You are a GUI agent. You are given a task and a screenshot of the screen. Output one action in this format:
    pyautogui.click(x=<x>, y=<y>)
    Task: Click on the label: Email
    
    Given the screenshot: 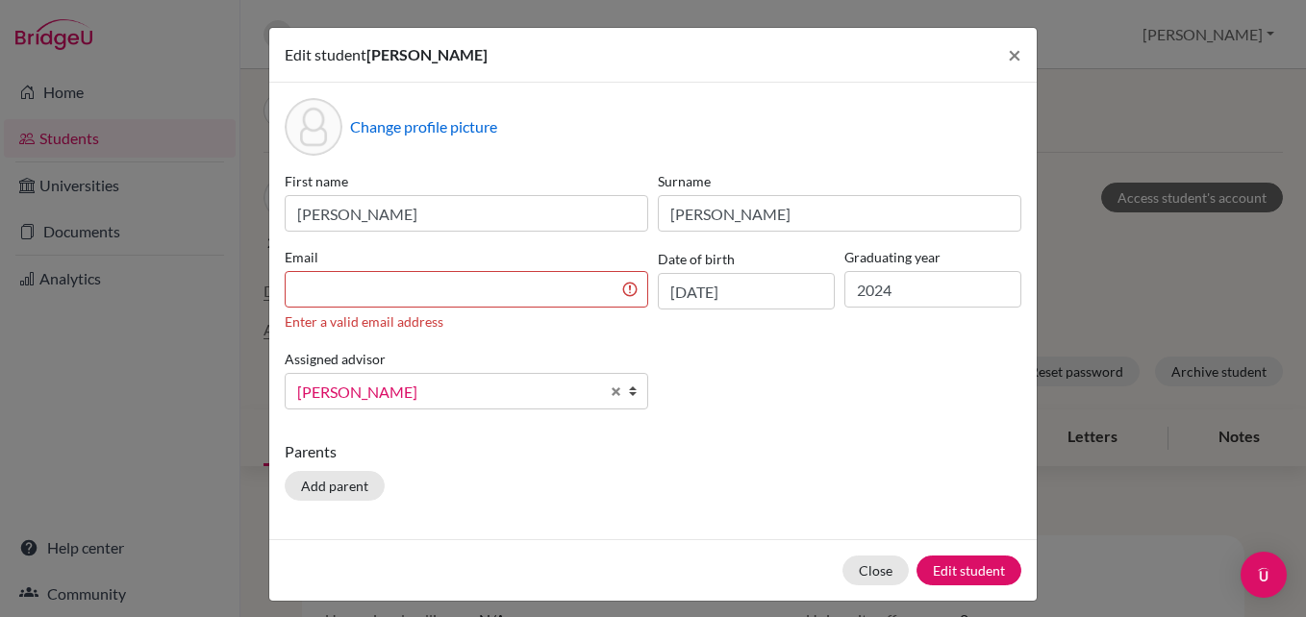 What is the action you would take?
    pyautogui.click(x=466, y=257)
    